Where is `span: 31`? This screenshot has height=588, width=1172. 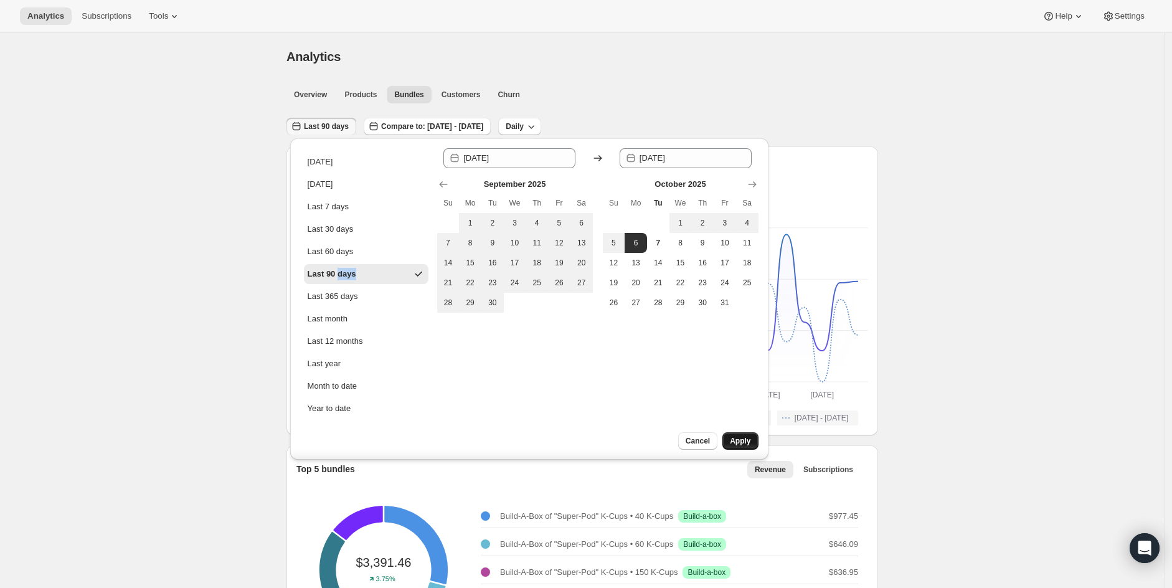
span: 31 is located at coordinates (725, 303).